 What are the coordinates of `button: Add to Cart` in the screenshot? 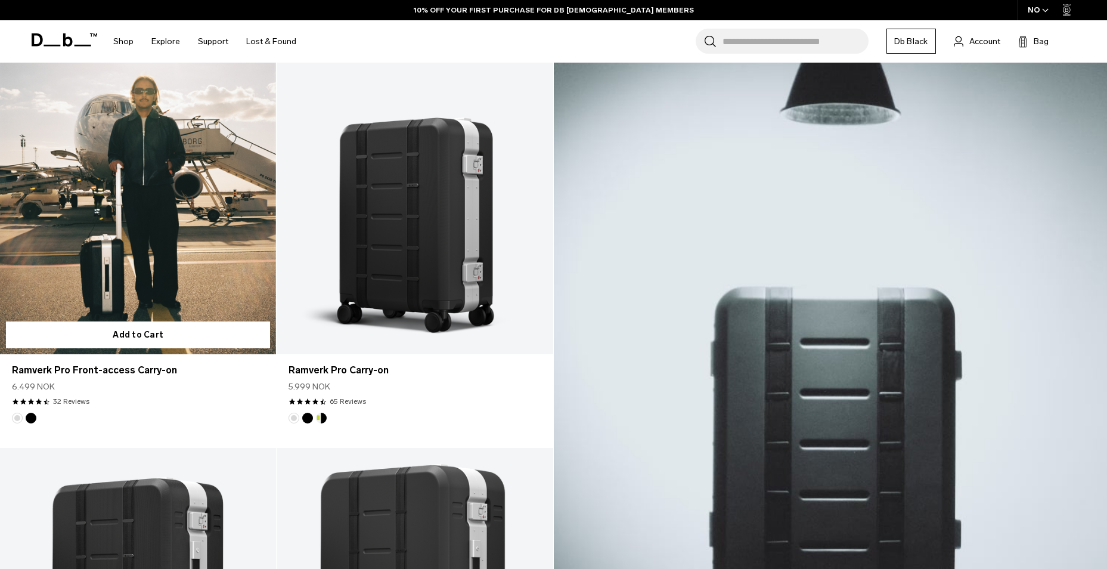 It's located at (138, 335).